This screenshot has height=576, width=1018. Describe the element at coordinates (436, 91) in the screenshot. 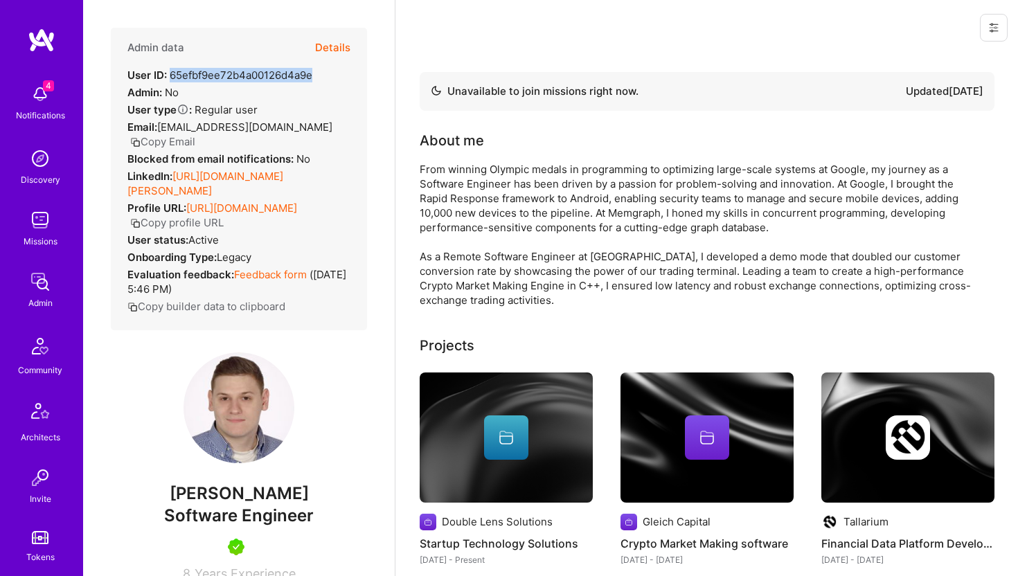

I see `img: Availability` at that location.